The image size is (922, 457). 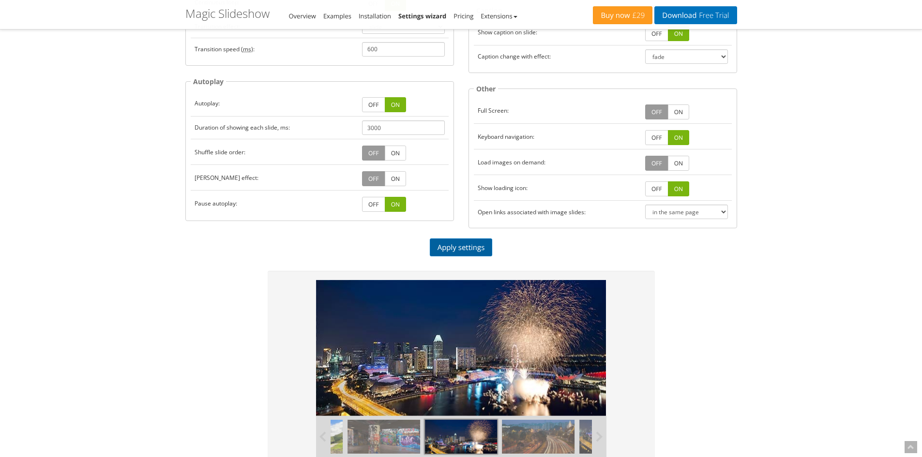 I want to click on h1: Magic Slideshow, so click(x=227, y=14).